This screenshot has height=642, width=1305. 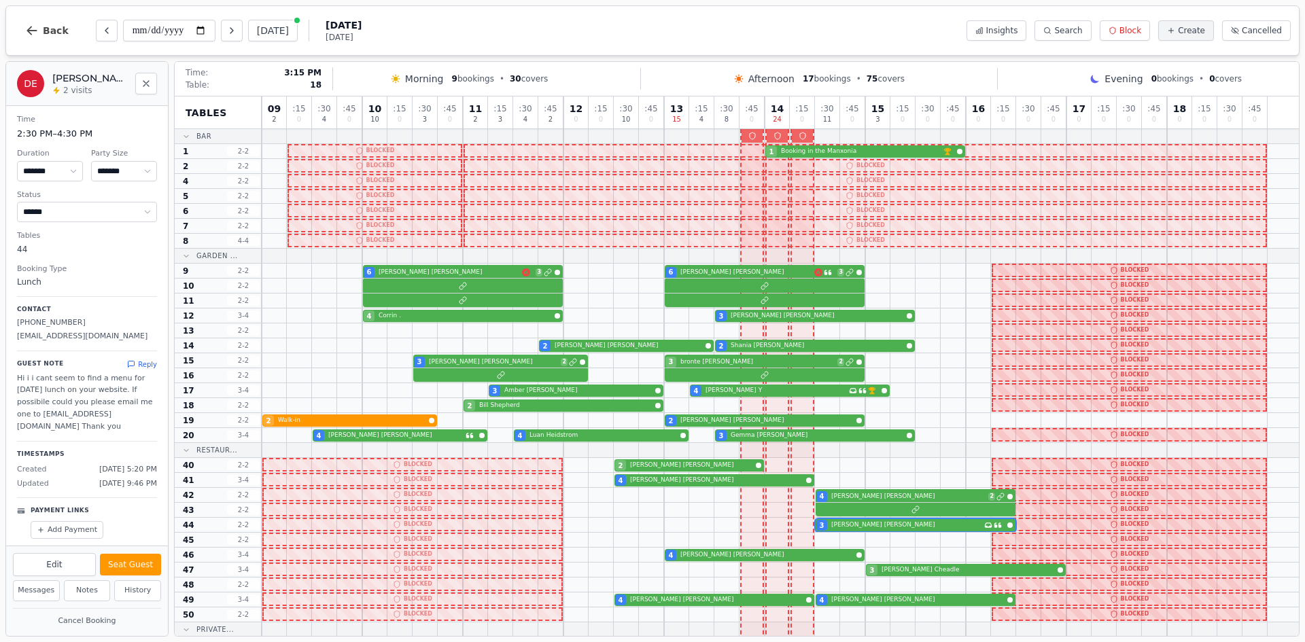 I want to click on span: Create, so click(x=1192, y=31).